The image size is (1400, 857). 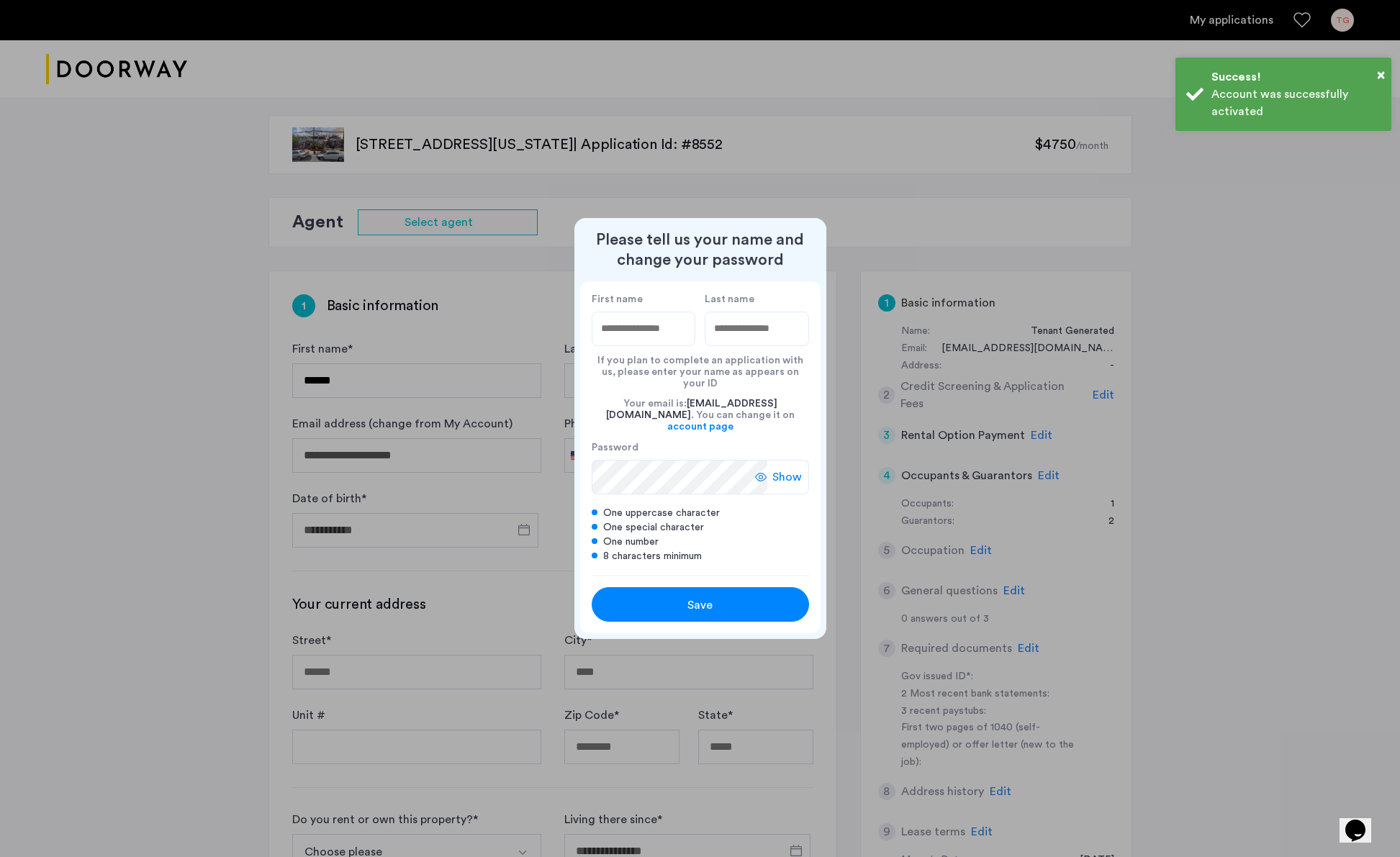 I want to click on label: Password, so click(x=679, y=448).